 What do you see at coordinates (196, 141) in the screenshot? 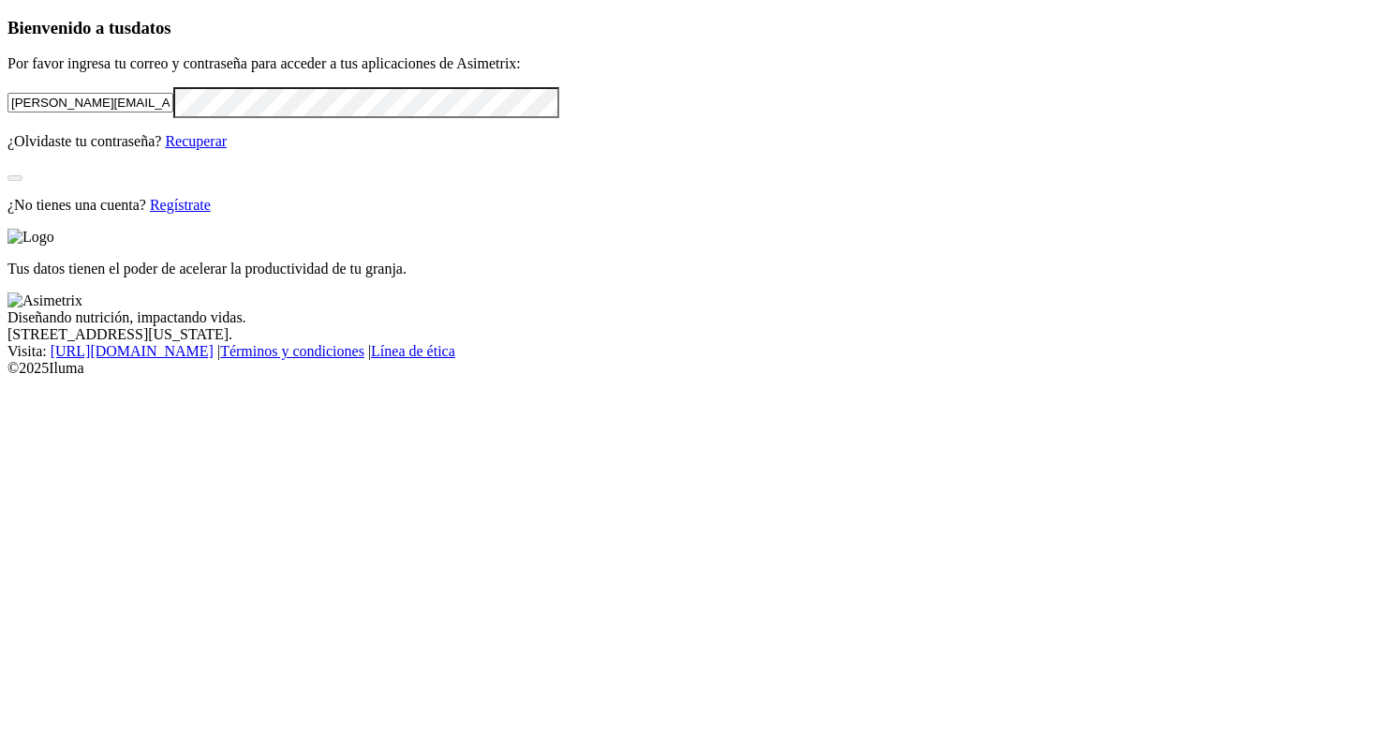
I see `a: Recuperar` at bounding box center [196, 141].